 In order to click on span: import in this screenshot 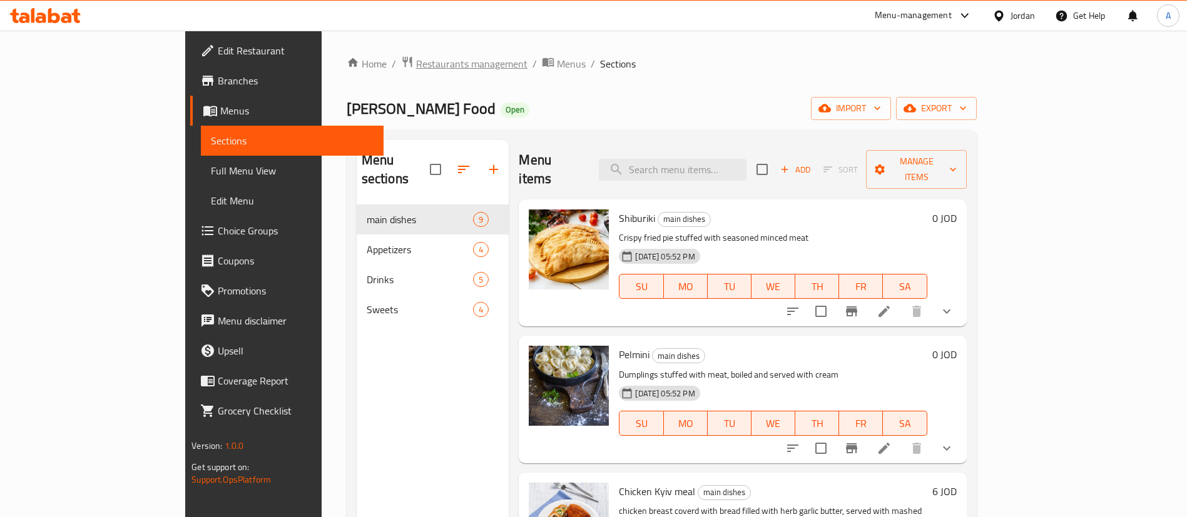, I will do `click(851, 108)`.